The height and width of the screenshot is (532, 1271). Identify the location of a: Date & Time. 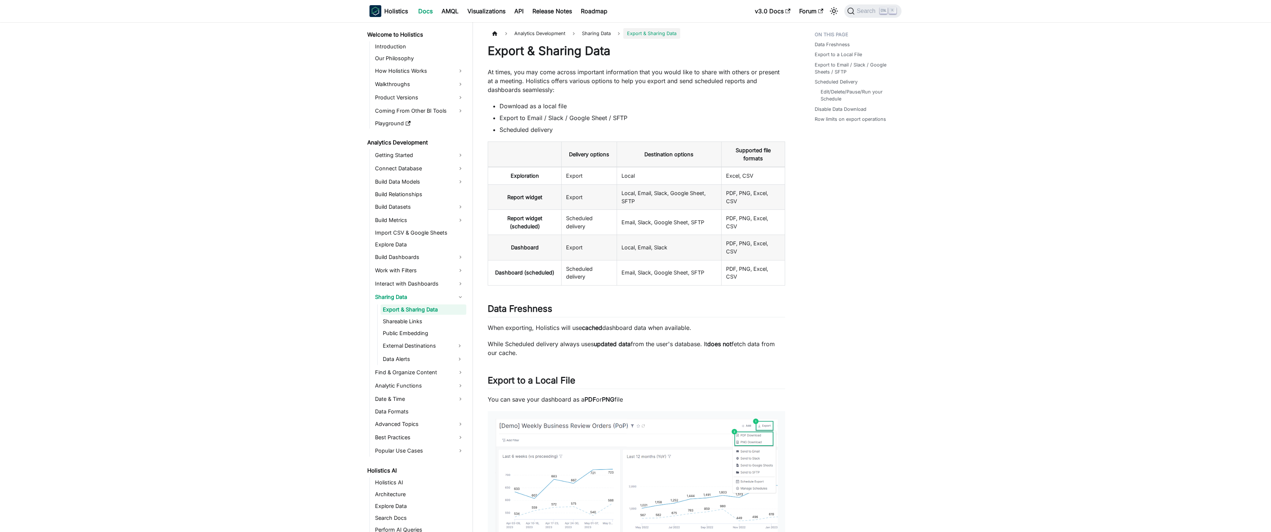
(419, 399).